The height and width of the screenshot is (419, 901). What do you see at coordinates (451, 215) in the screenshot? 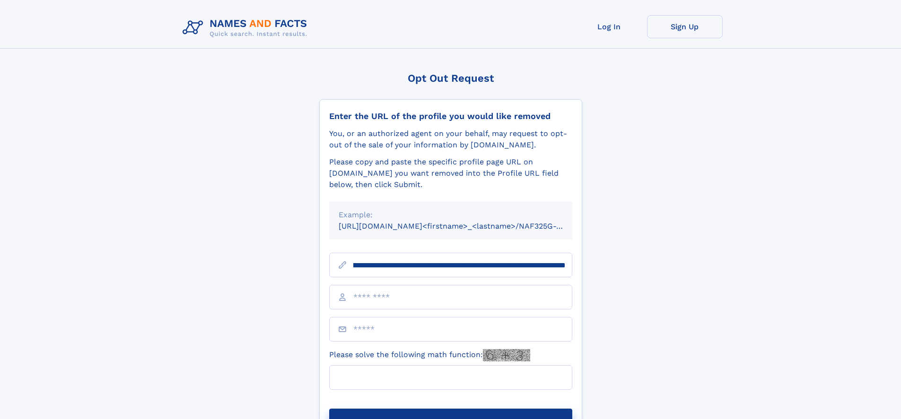
I see `div: Example:` at bounding box center [451, 215].